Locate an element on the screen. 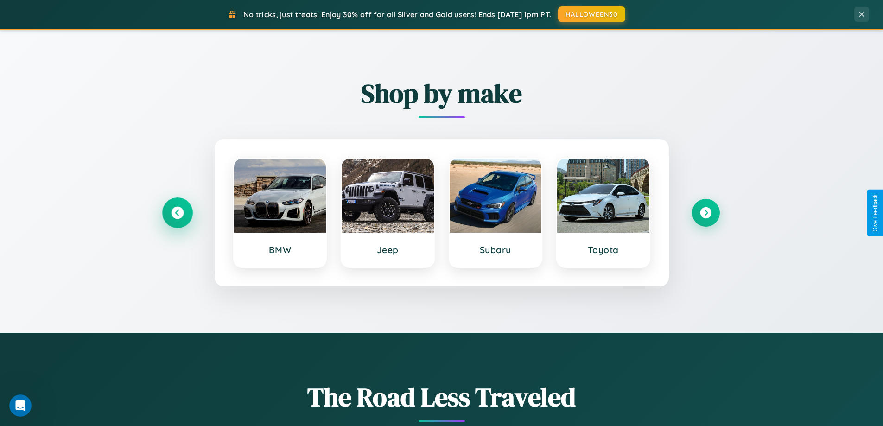 Image resolution: width=883 pixels, height=426 pixels. div: Give Feedback is located at coordinates (875, 213).